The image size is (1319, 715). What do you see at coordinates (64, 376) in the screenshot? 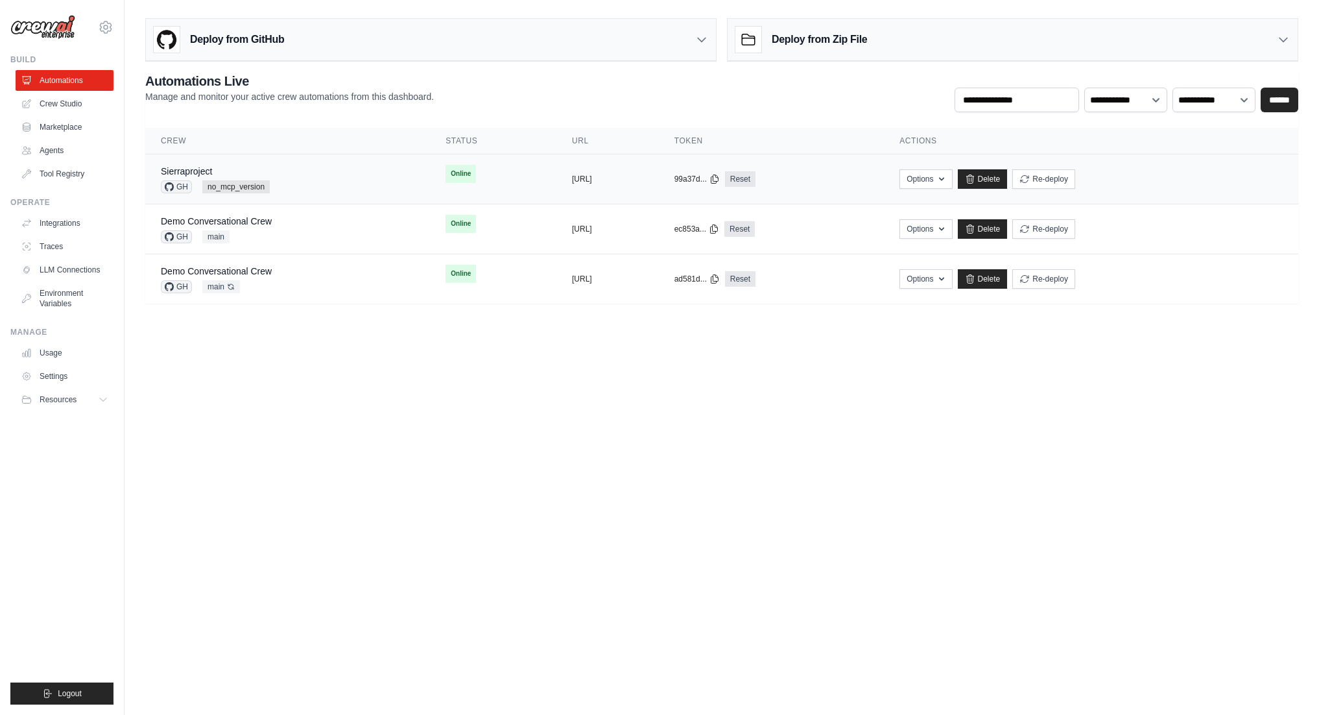
I see `a: Settings` at bounding box center [64, 376].